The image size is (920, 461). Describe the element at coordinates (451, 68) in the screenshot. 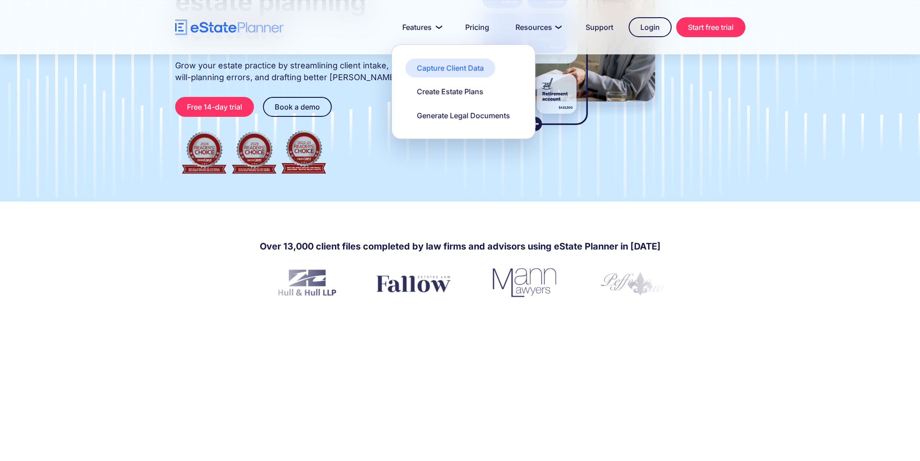

I see `div: Capture Client Data` at that location.